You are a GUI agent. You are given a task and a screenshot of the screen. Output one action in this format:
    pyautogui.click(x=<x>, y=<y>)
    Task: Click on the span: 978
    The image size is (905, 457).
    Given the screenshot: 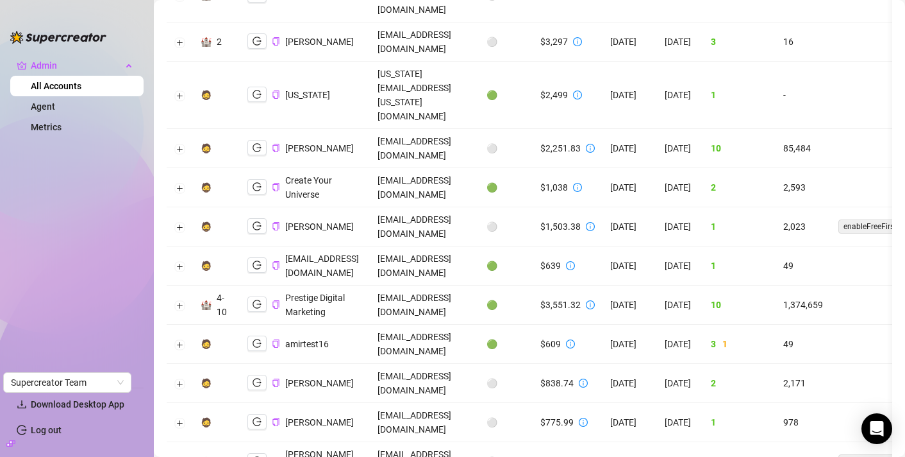 What is the action you would take?
    pyautogui.click(x=791, y=422)
    